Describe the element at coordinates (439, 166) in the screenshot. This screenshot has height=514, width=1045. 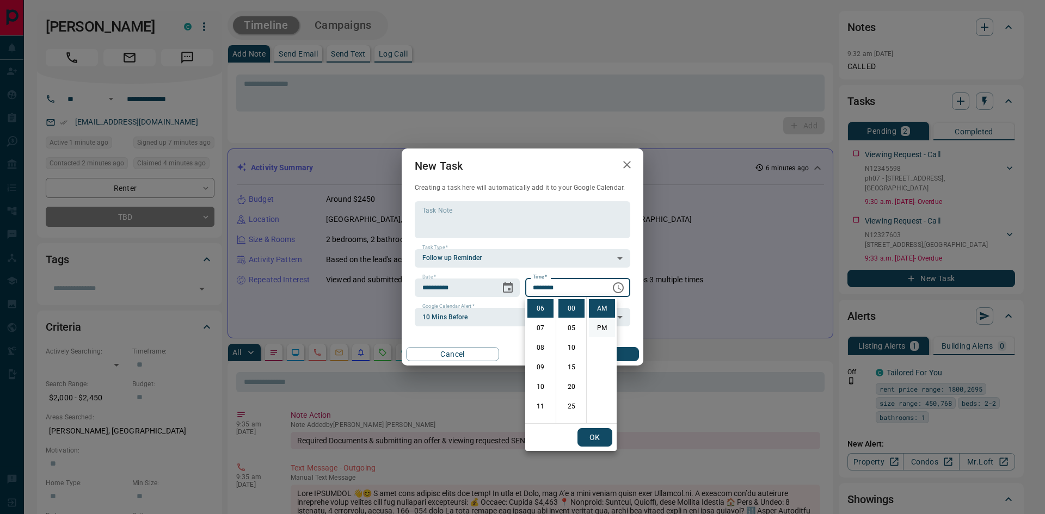
I see `h2: New Task` at that location.